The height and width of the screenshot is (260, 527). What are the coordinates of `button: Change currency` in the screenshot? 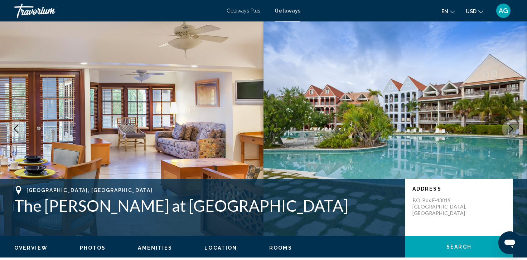 It's located at (474, 11).